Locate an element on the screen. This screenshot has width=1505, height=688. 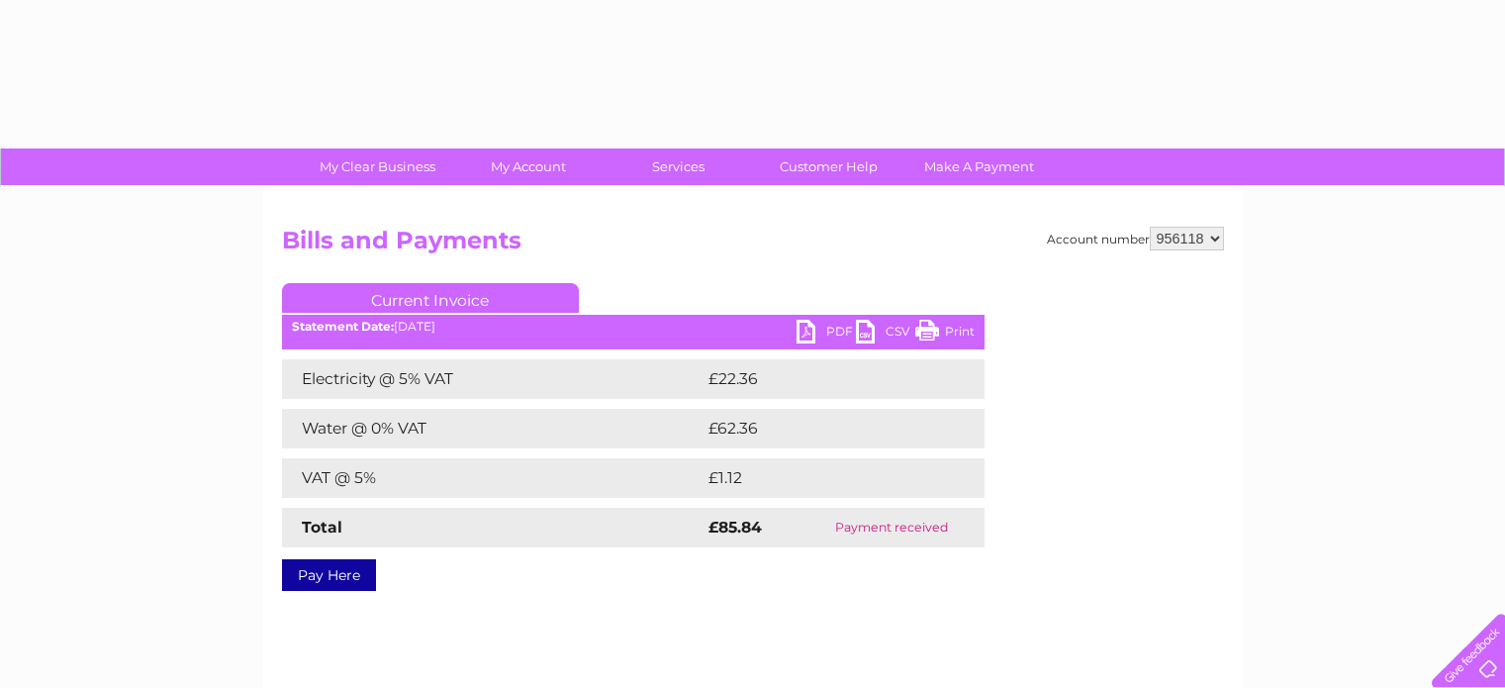
strong: £85.84 is located at coordinates (735, 526).